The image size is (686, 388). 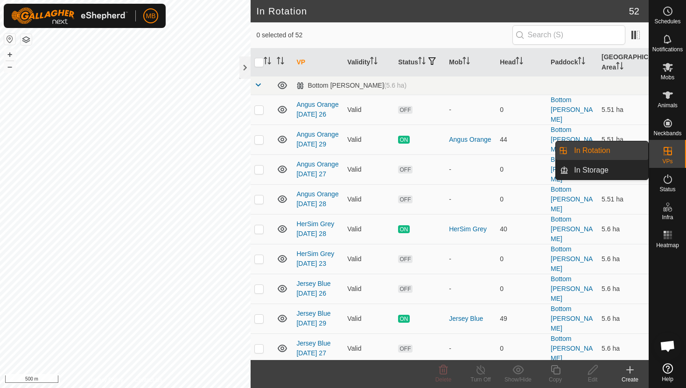 I want to click on a: Help, so click(x=668, y=373).